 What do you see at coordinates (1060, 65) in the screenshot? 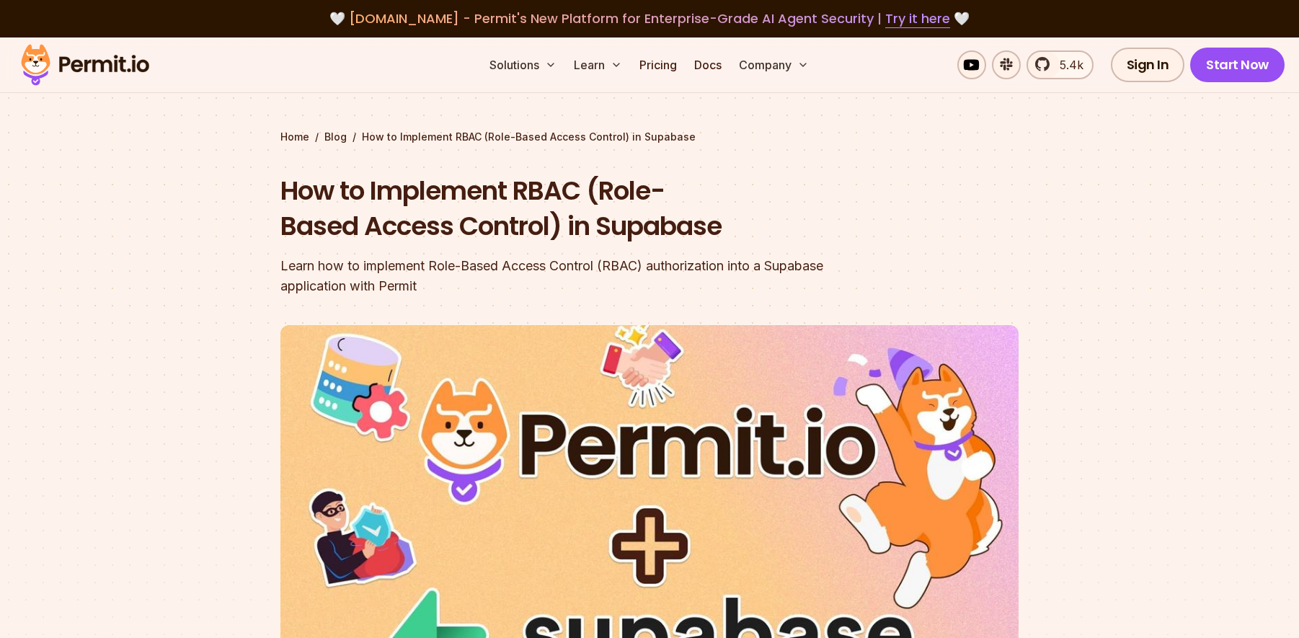
I see `a: 5.4k` at bounding box center [1060, 65].